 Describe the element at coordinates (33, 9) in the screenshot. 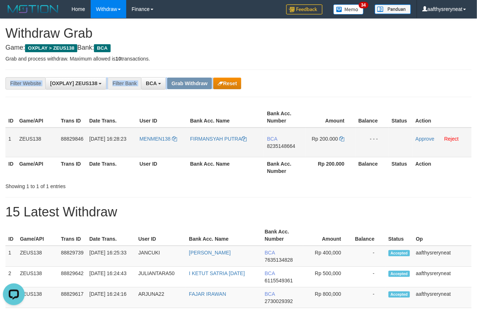

I see `img: MOTION_logo.png` at that location.